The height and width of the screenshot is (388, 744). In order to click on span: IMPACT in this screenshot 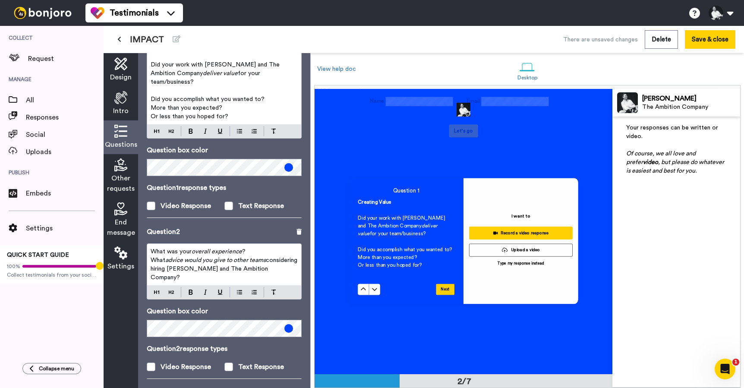, I will do `click(147, 40)`.